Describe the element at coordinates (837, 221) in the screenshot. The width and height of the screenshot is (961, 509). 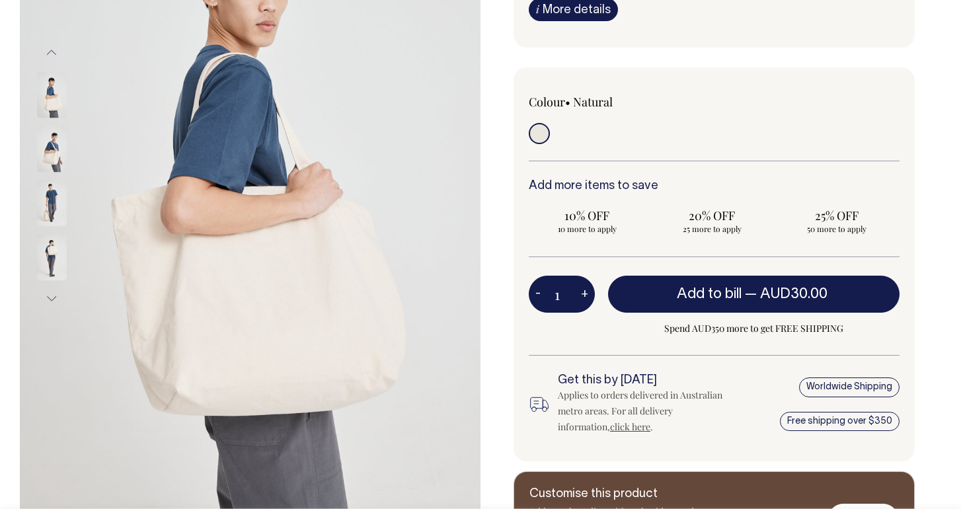
I see `input: 25% OFF 50 more to apply` at that location.